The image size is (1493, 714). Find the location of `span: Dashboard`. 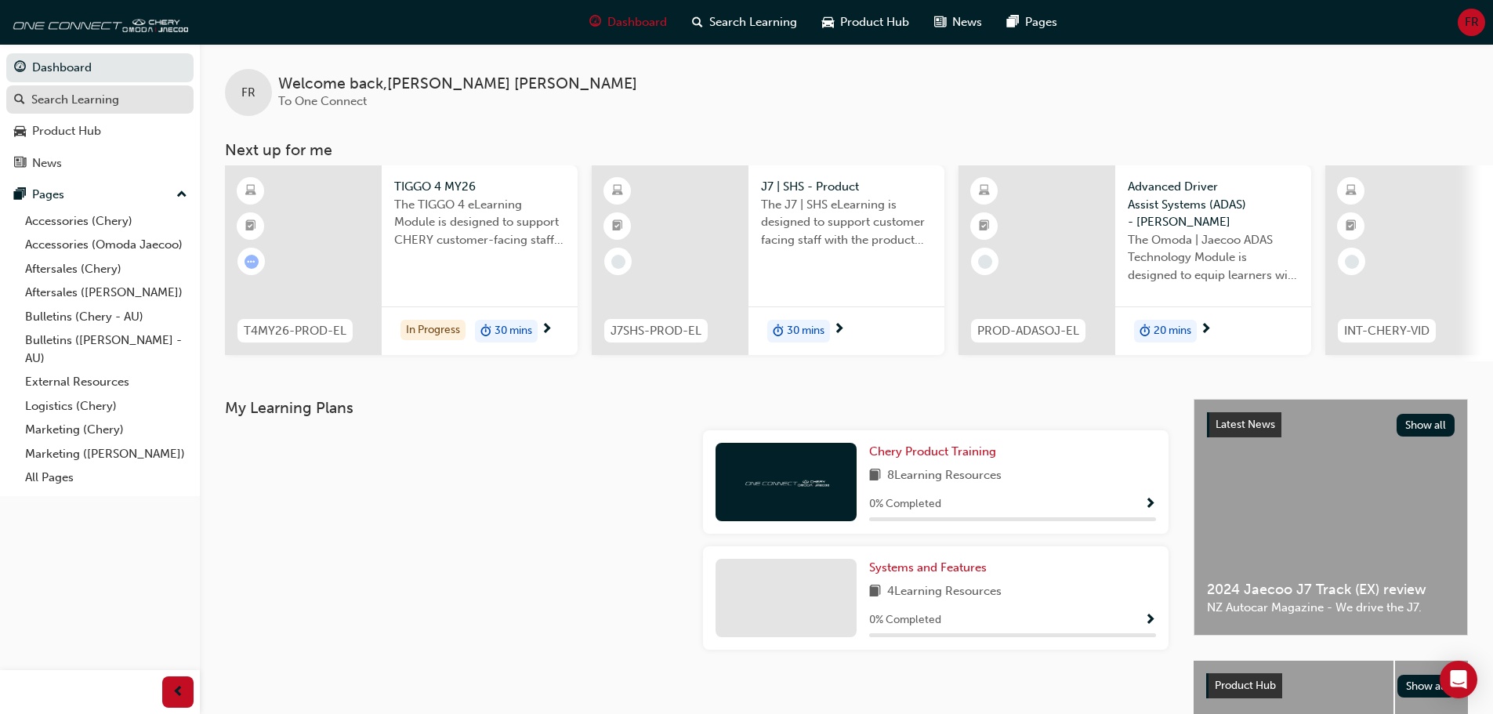

span: Dashboard is located at coordinates (637, 22).